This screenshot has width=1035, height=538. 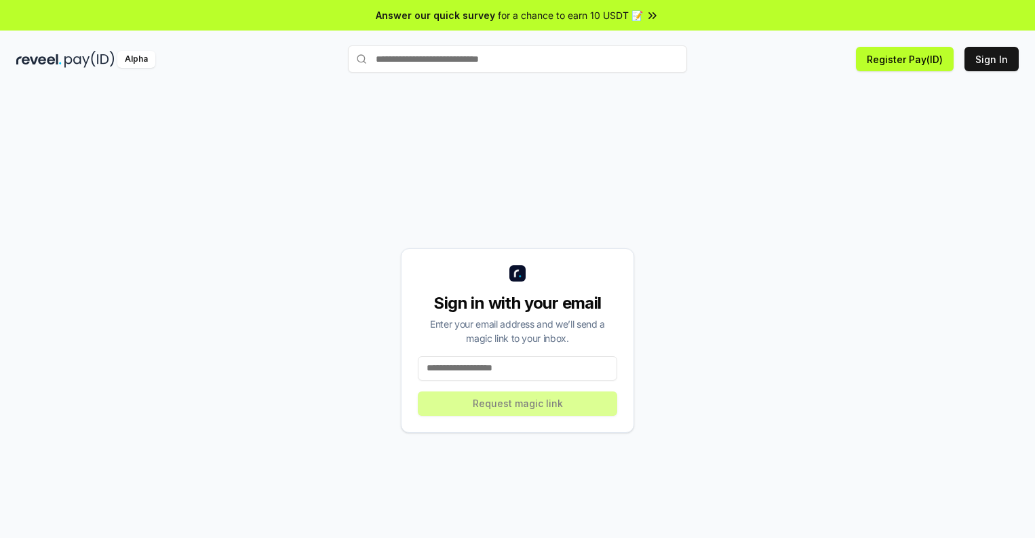 What do you see at coordinates (571, 15) in the screenshot?
I see `span: for a chance to earn 10 USDT 📝` at bounding box center [571, 15].